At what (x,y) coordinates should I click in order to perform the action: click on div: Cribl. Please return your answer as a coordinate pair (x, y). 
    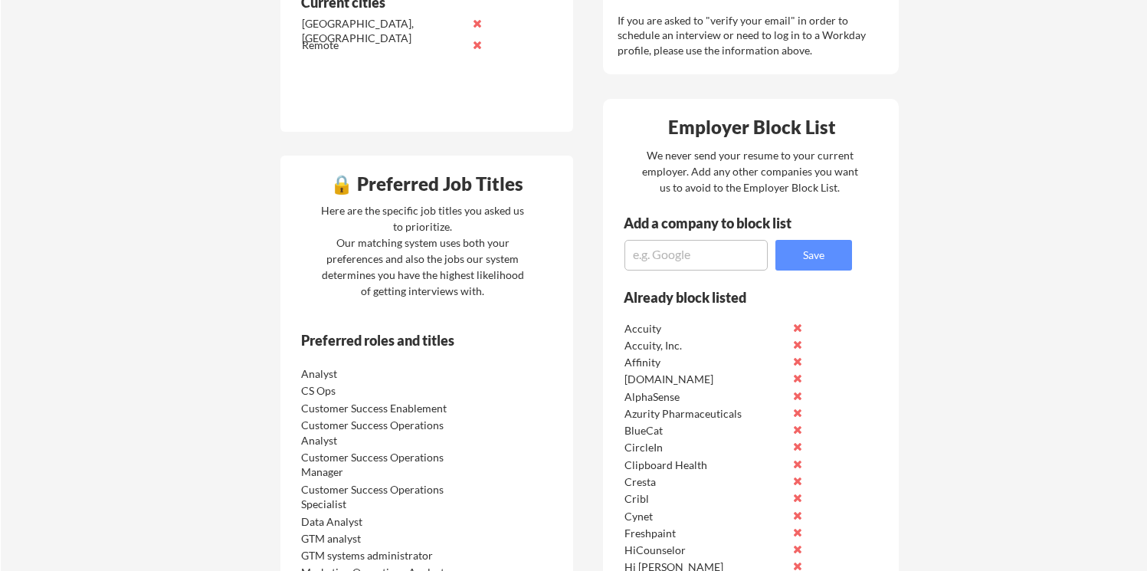
    Looking at the image, I should click on (705, 499).